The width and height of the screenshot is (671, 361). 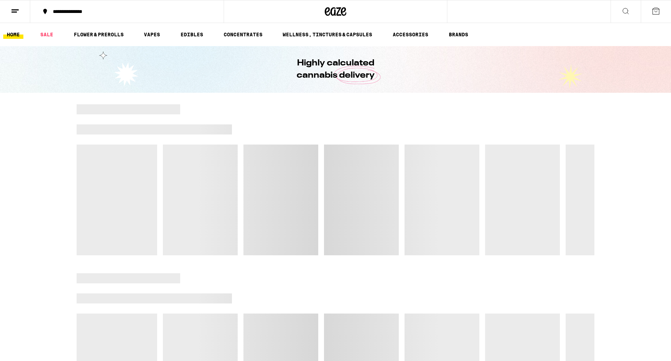 What do you see at coordinates (192, 35) in the screenshot?
I see `a: EDIBLES` at bounding box center [192, 35].